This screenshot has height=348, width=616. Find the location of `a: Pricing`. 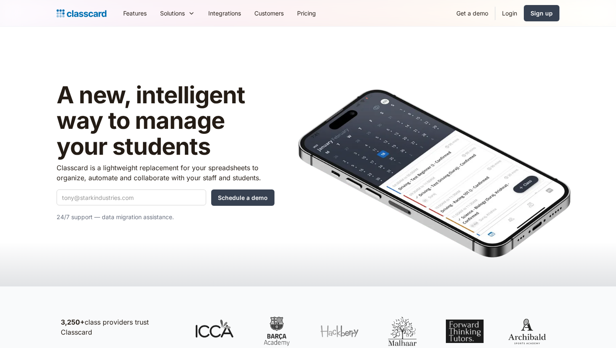

a: Pricing is located at coordinates (306, 13).